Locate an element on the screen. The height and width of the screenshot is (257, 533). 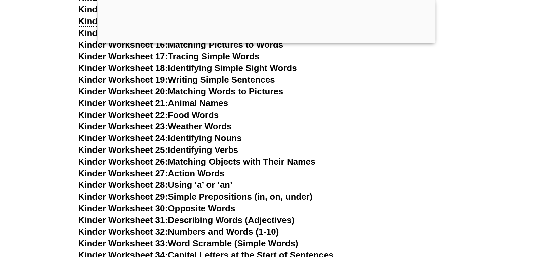
a: Kinder Worksheet 30:Opposite Words is located at coordinates (157, 208).